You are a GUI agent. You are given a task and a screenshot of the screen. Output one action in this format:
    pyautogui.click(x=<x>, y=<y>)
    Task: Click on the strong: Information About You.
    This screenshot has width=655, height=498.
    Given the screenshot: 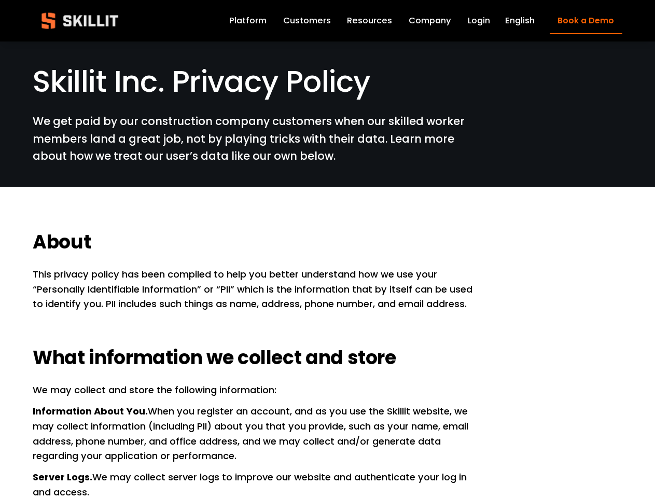 What is the action you would take?
    pyautogui.click(x=90, y=411)
    